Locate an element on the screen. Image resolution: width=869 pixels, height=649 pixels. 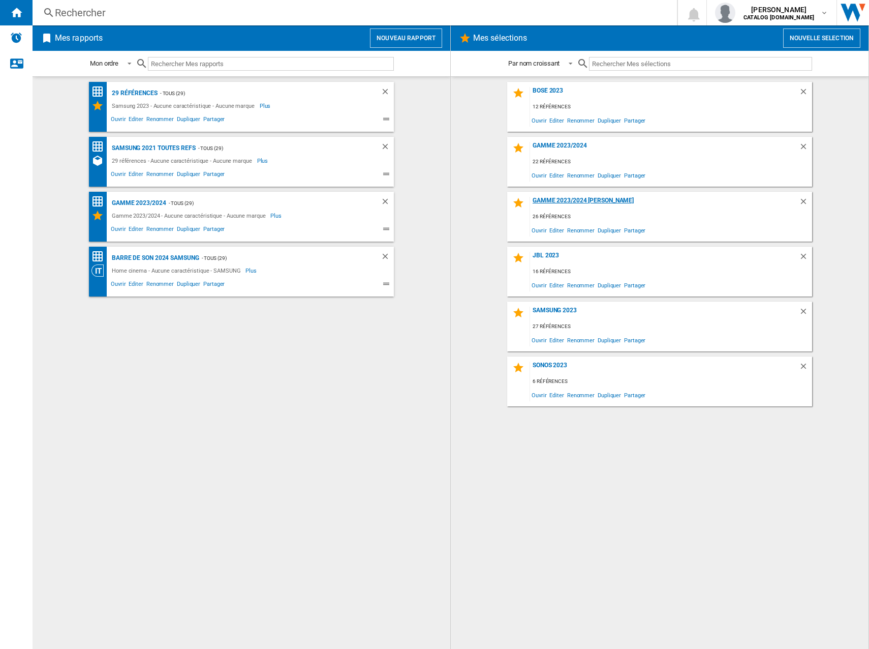
div: SONOS 2023 is located at coordinates (664, 368).